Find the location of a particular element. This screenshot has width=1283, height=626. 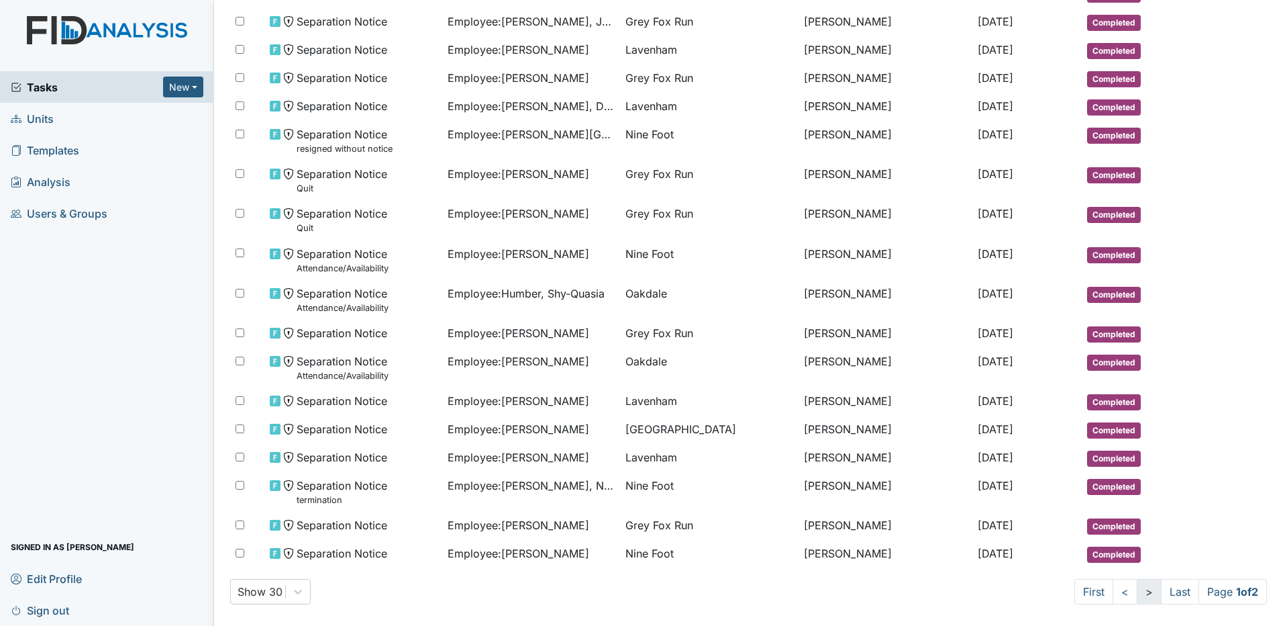

small: resigned without notice is located at coordinates (344, 148).